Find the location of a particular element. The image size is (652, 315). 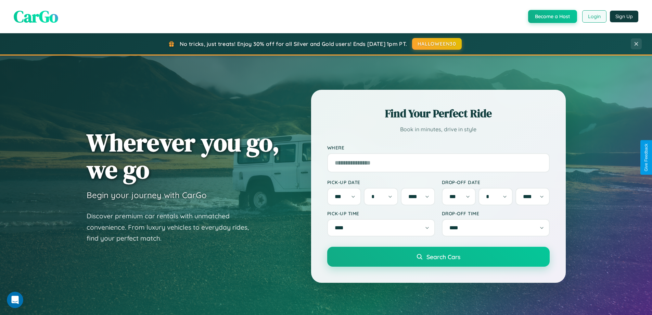

button: Become a Host is located at coordinates (553, 16).